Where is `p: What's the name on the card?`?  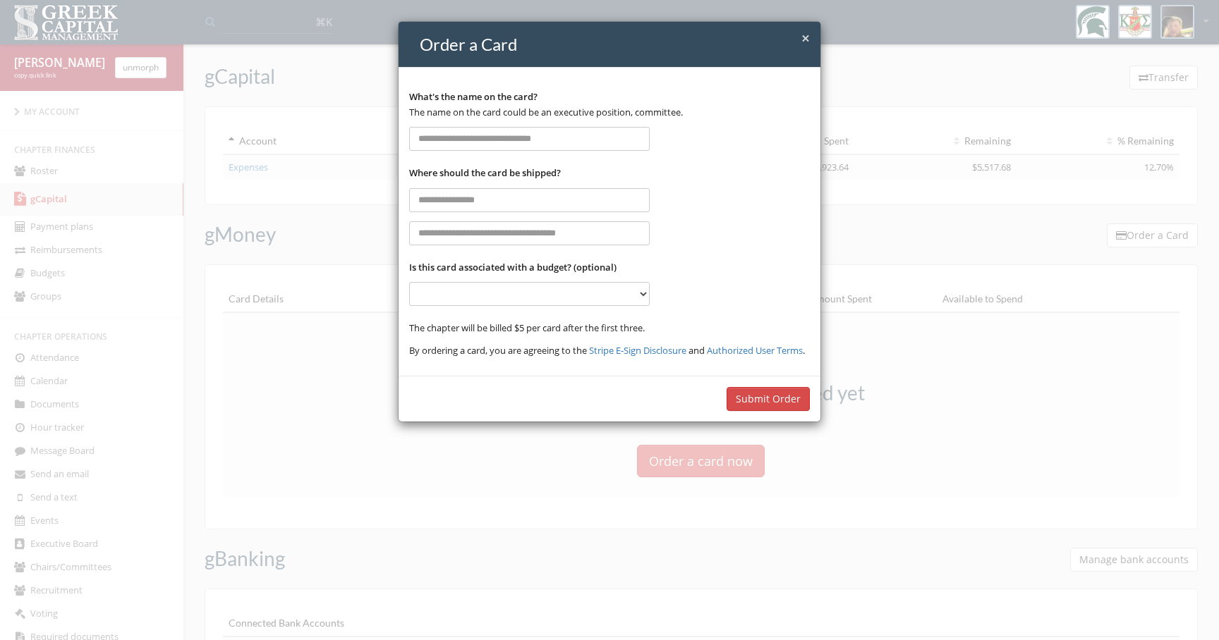
p: What's the name on the card? is located at coordinates (609, 97).